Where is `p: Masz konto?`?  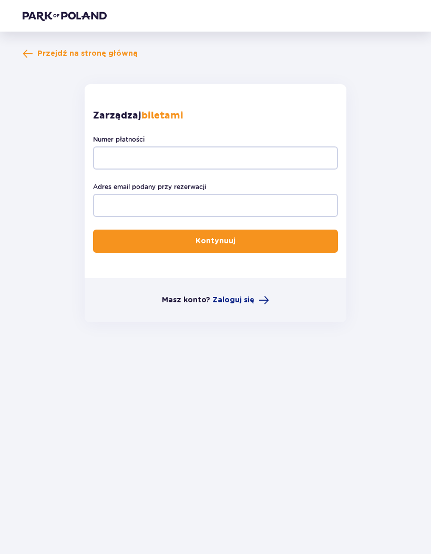 p: Masz konto? is located at coordinates (186, 300).